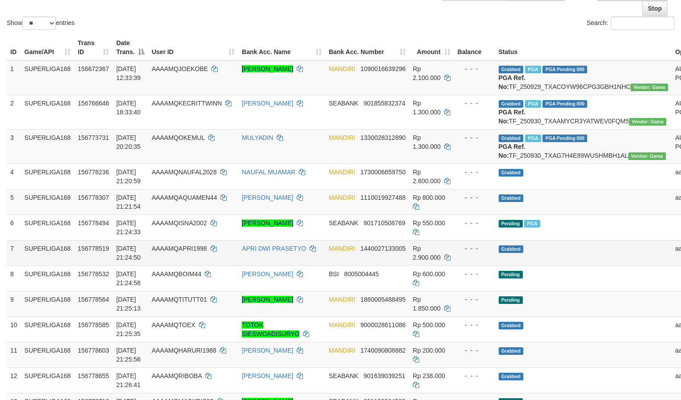  Describe the element at coordinates (93, 172) in the screenshot. I see `span: 156778236` at that location.